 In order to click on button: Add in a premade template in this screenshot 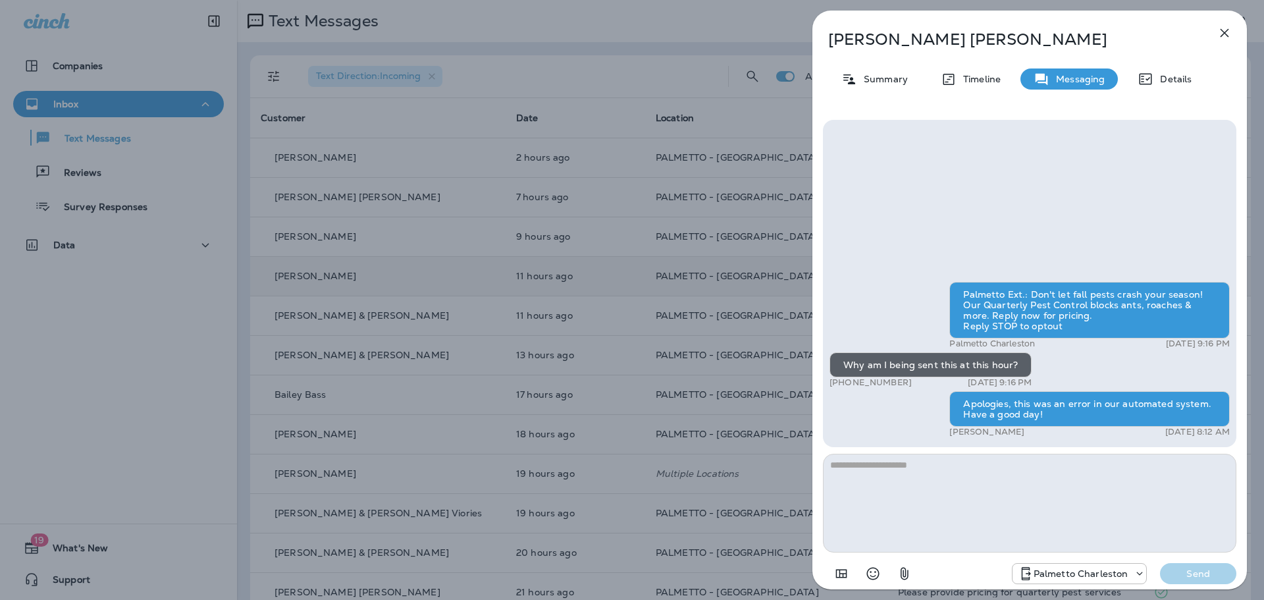, I will do `click(841, 573)`.